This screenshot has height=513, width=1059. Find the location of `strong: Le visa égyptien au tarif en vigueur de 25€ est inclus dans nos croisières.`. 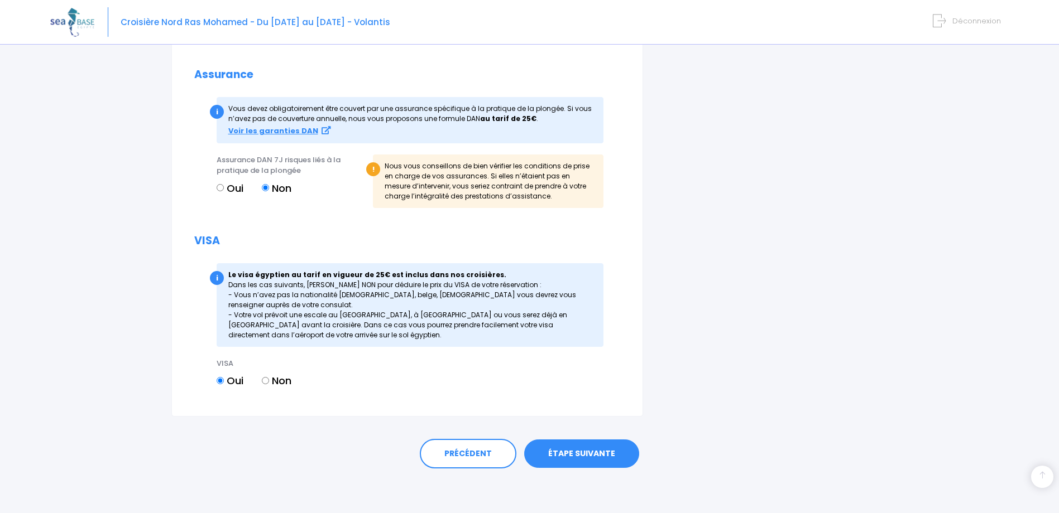

strong: Le visa égyptien au tarif en vigueur de 25€ est inclus dans nos croisières. is located at coordinates (367, 275).